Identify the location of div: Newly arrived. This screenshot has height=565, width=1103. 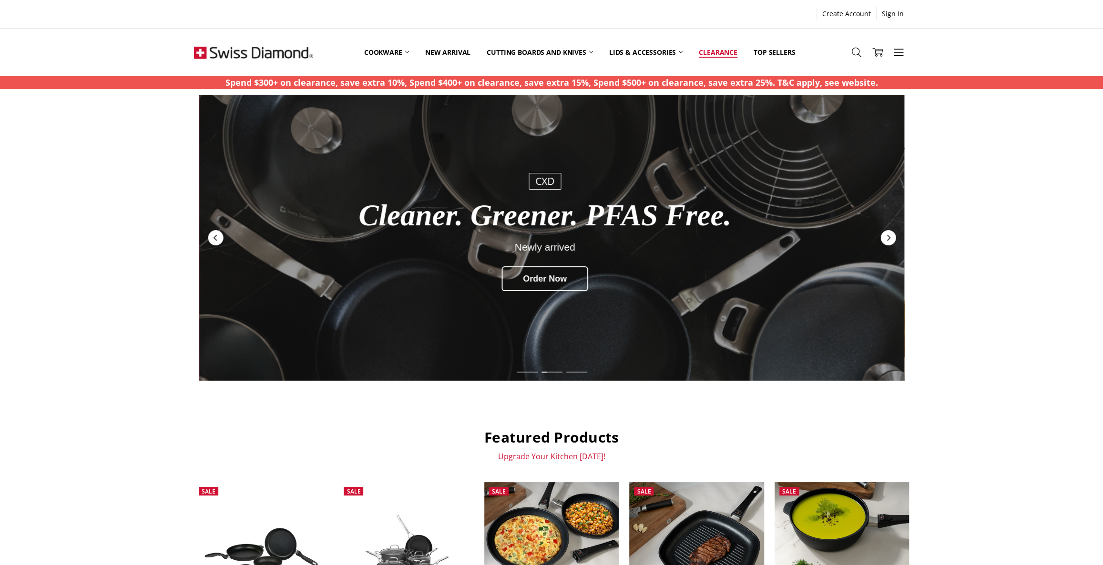
(544, 247).